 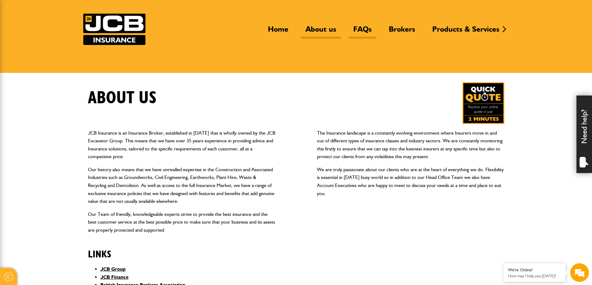 I want to click on p: Our history also means that we have unrivalled expertise in the Construction and Associated Indus..., so click(x=181, y=186).